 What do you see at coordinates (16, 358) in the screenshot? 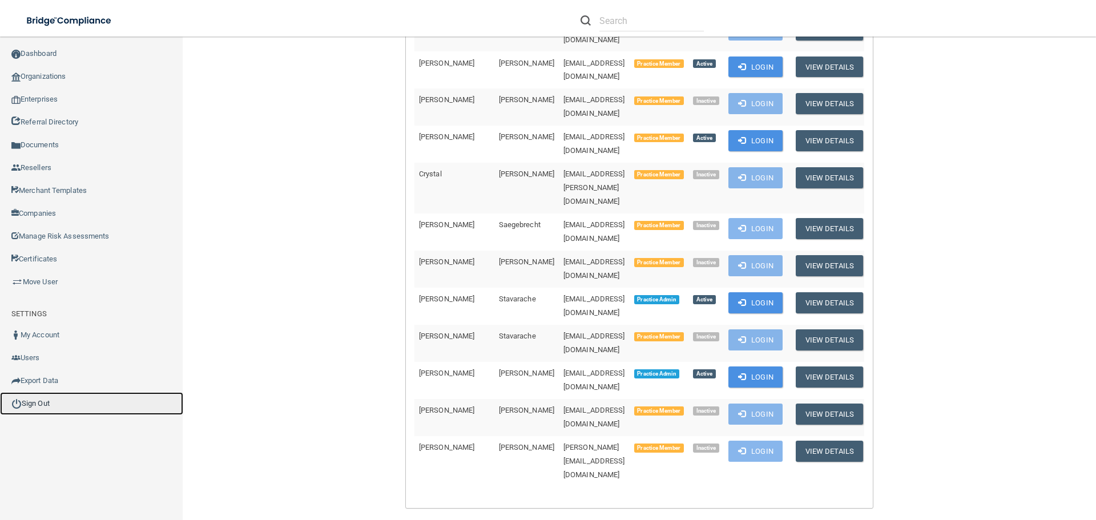
I see `img: icon-users.e205127d.png` at bounding box center [16, 358].